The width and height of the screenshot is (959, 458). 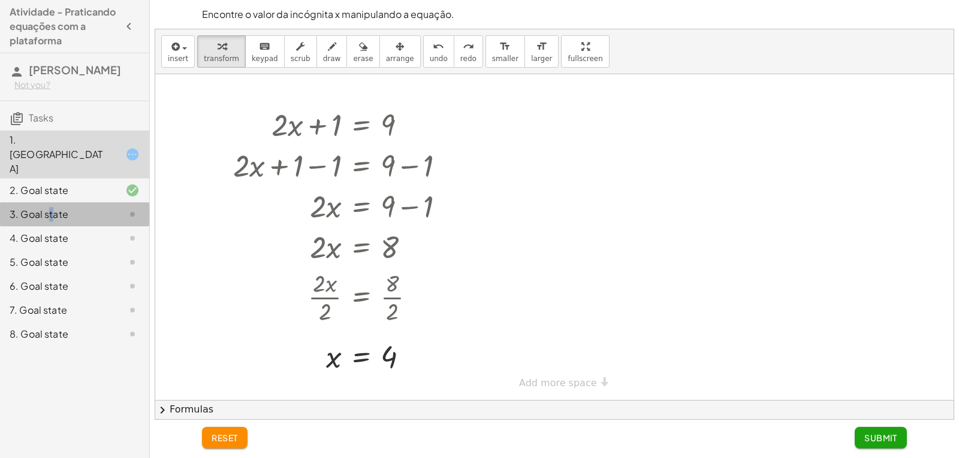 I want to click on span: redo, so click(x=468, y=59).